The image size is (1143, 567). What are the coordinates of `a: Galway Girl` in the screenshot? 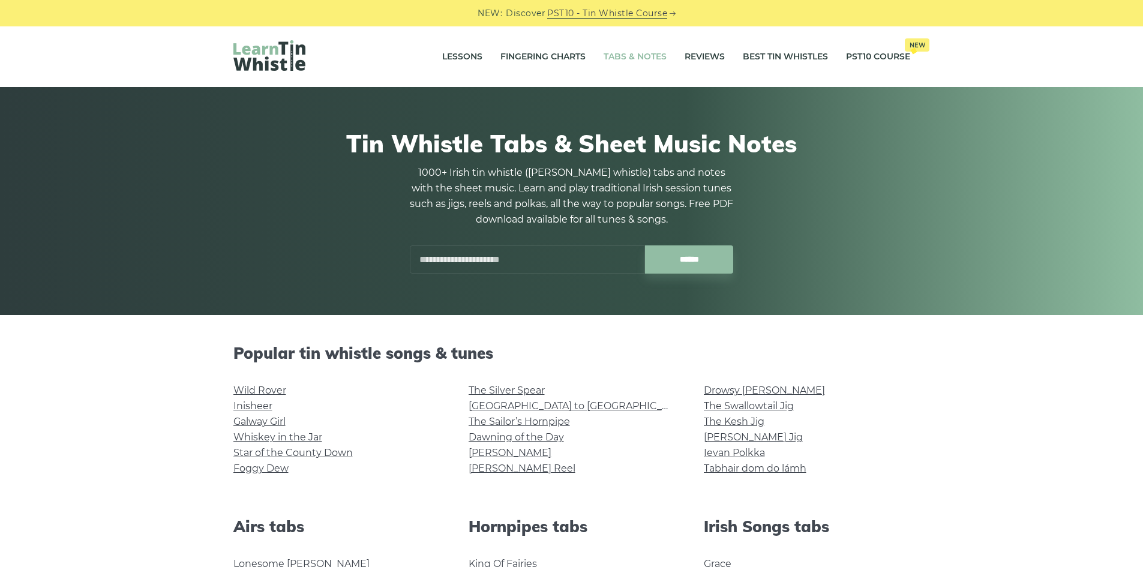 It's located at (259, 421).